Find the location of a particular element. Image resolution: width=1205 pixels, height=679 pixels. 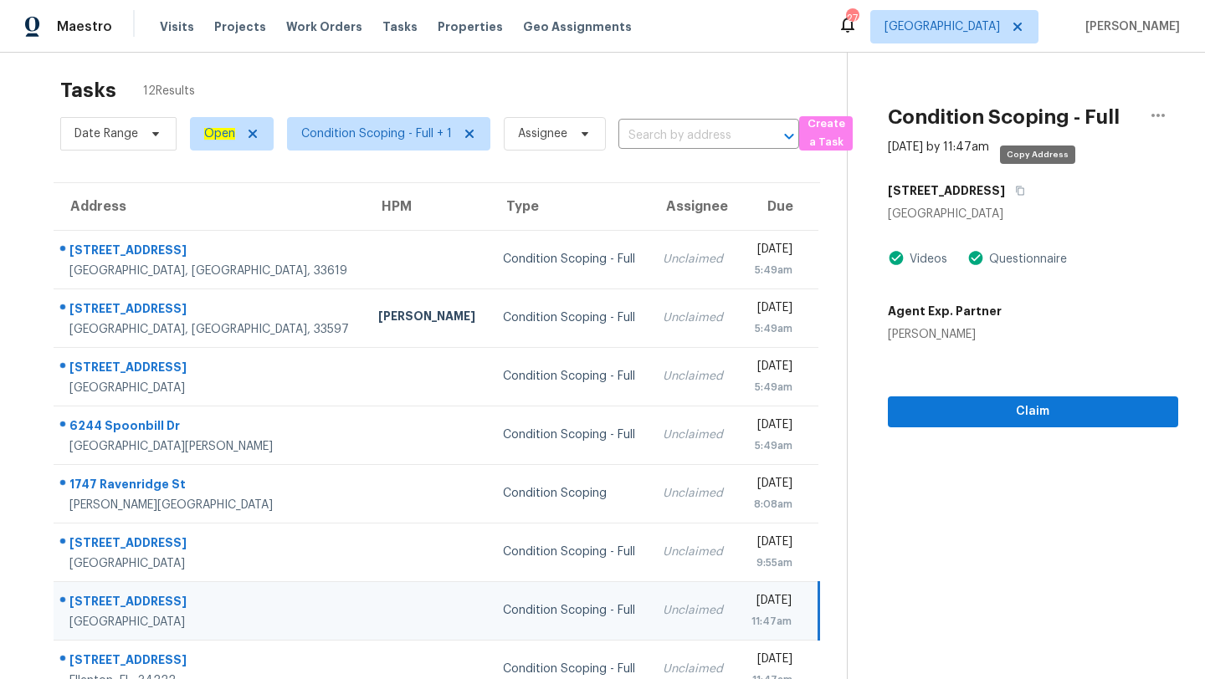

div: 1747 Ravenridge St is located at coordinates (210, 486).